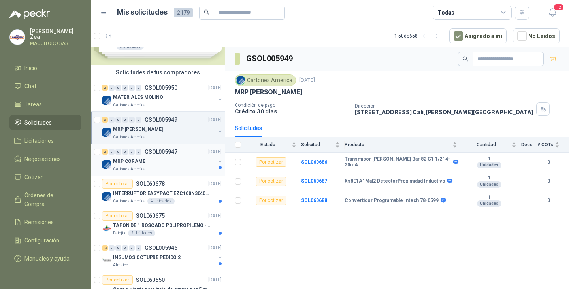 The height and width of the screenshot is (289, 569). I want to click on div: 3, so click(105, 120).